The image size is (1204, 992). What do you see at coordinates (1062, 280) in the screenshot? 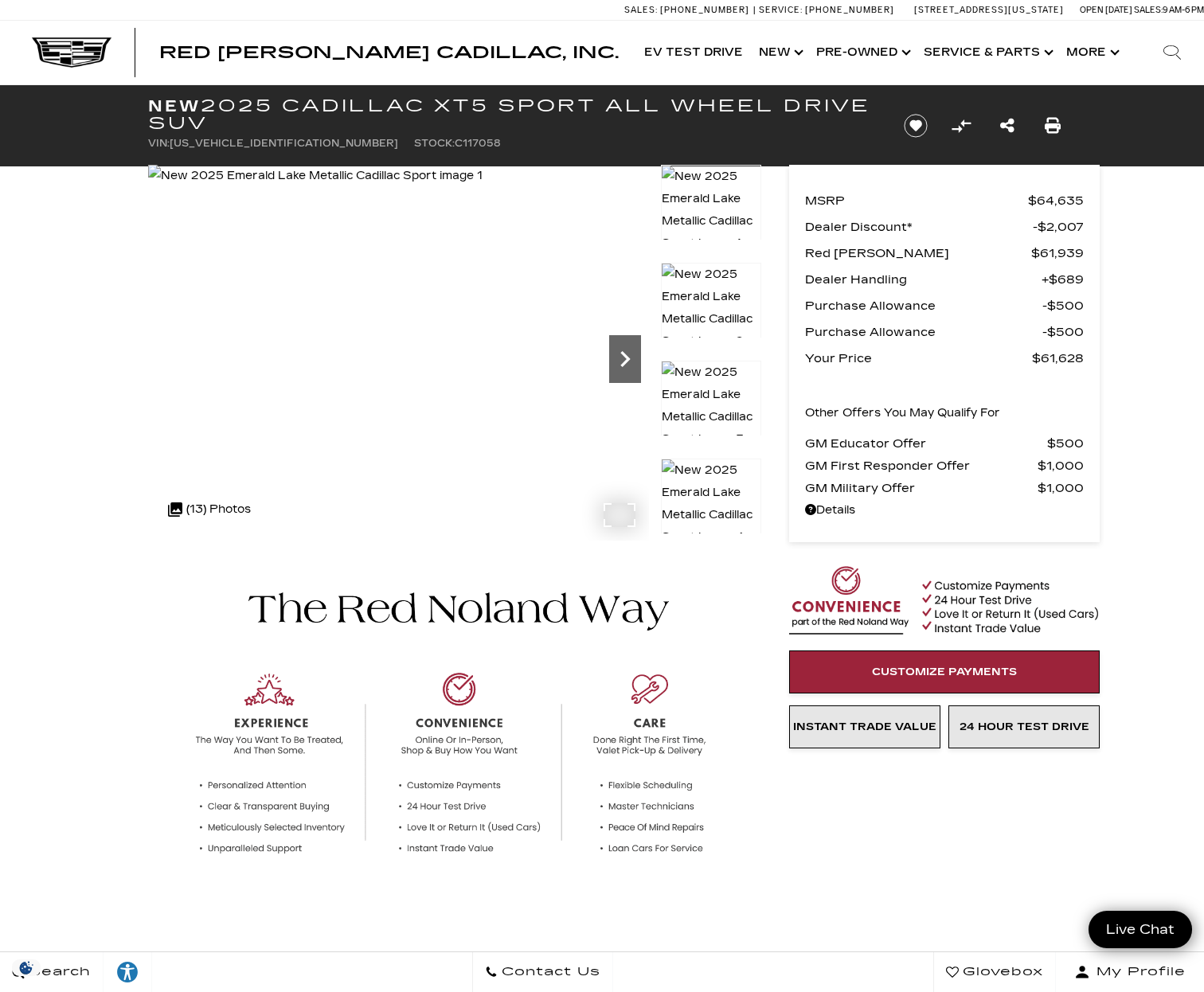
I see `span: $689` at bounding box center [1062, 280].